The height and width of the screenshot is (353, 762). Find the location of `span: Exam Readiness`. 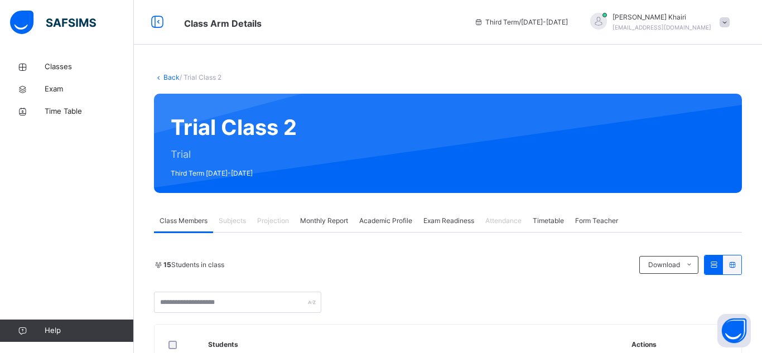

span: Exam Readiness is located at coordinates (449, 221).